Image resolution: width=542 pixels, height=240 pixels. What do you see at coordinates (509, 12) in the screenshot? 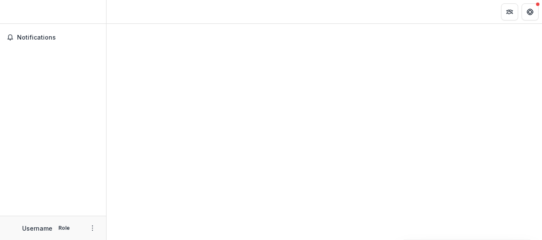
I see `button: Partners` at bounding box center [509, 12].